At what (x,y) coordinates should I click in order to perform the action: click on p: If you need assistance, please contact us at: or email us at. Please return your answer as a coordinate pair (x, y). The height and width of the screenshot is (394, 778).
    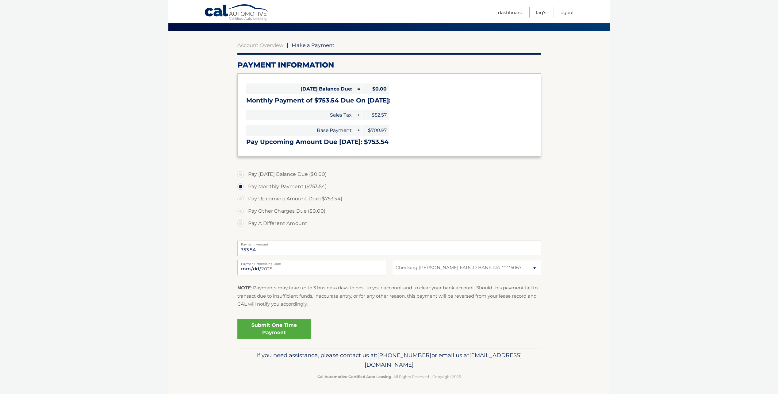
    Looking at the image, I should click on (389, 360).